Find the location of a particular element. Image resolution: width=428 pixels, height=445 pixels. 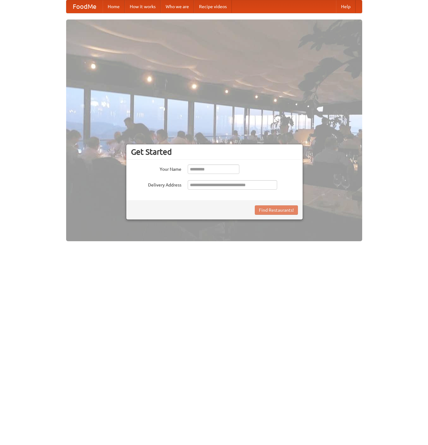

a: Help is located at coordinates (346, 7).